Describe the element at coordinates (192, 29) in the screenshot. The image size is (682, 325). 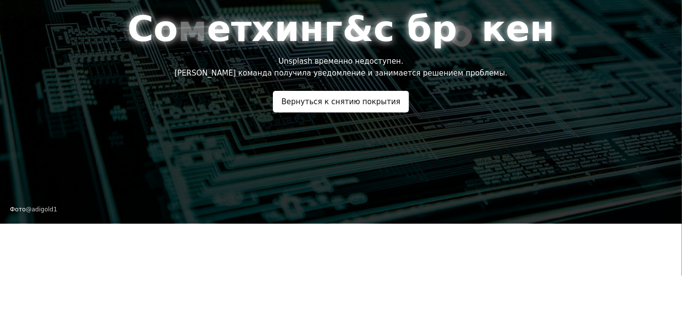
I see `ya-tr-span: м` at that location.